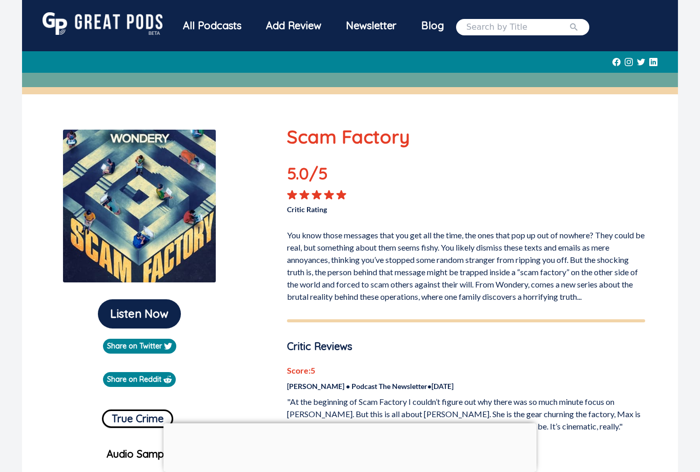 This screenshot has width=700, height=472. What do you see at coordinates (139, 313) in the screenshot?
I see `a: Listen Now` at bounding box center [139, 313].